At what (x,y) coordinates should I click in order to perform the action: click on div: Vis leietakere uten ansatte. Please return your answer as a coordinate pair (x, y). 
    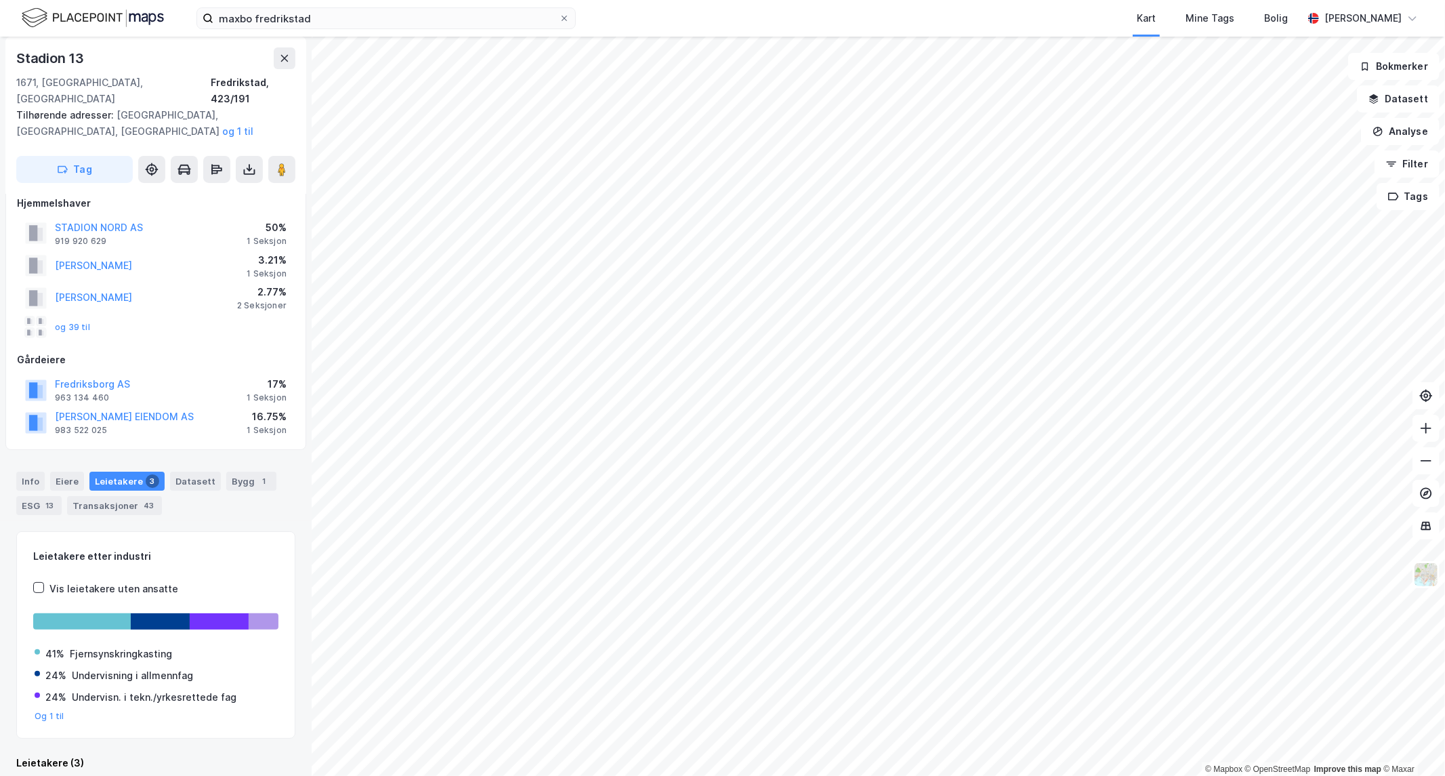
    Looking at the image, I should click on (114, 589).